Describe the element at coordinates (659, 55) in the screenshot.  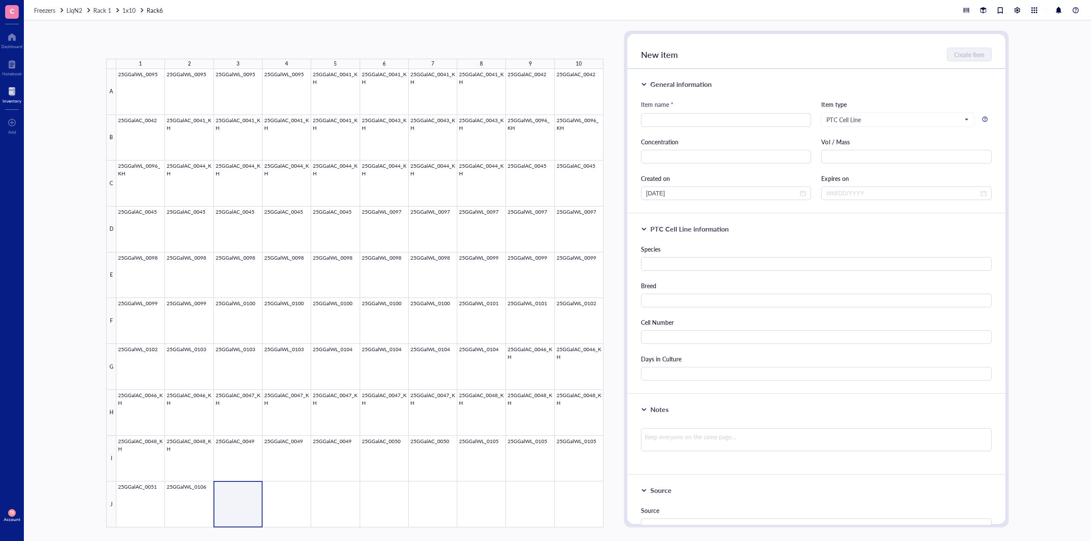
I see `span: New item` at that location.